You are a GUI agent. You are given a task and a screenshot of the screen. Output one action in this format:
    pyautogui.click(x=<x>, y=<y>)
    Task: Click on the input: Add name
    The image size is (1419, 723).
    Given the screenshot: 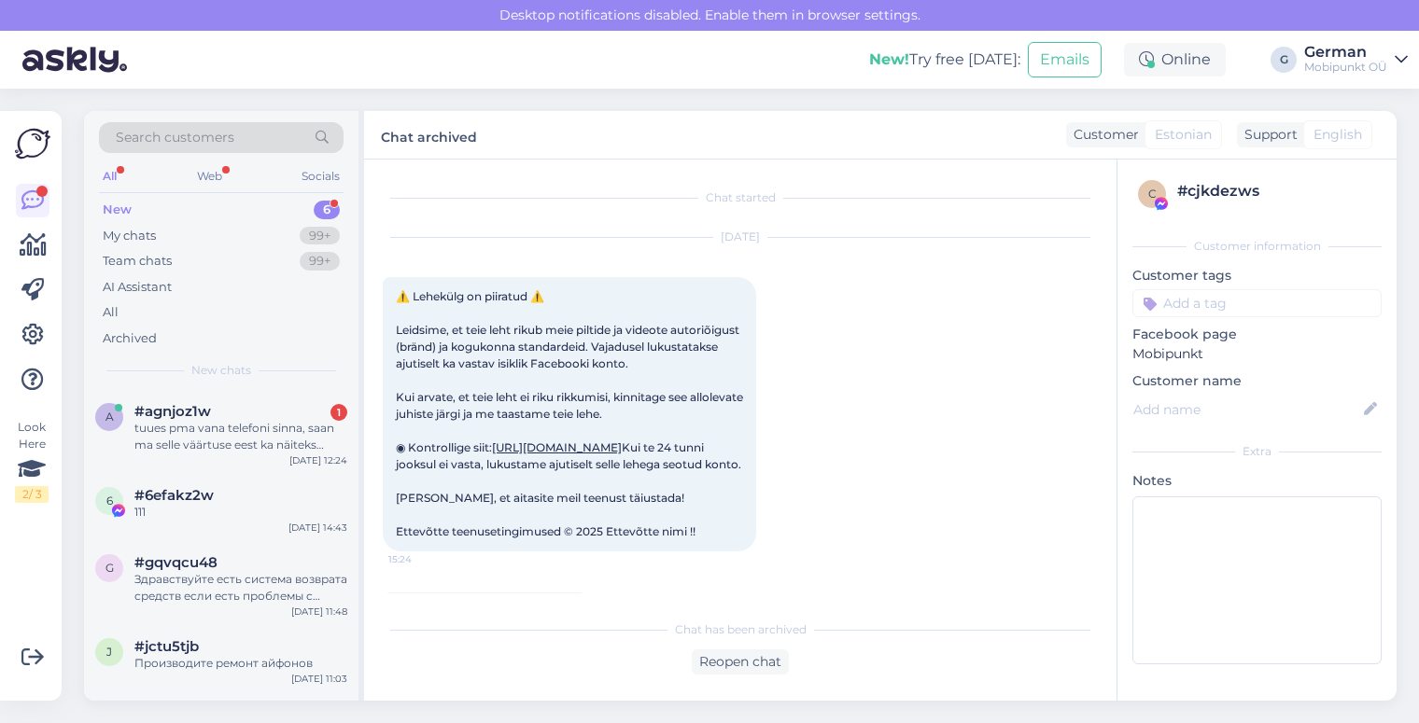 What is the action you would take?
    pyautogui.click(x=1246, y=410)
    